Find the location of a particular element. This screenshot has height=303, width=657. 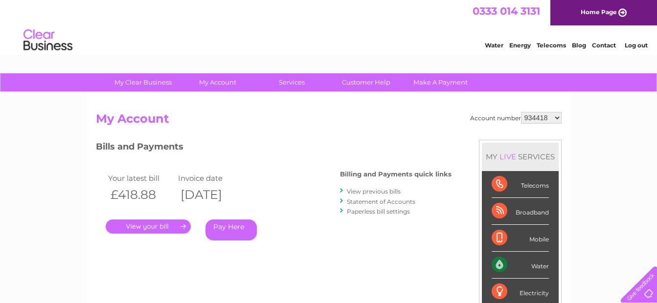

span: 0333 014 3131 is located at coordinates (506, 11).